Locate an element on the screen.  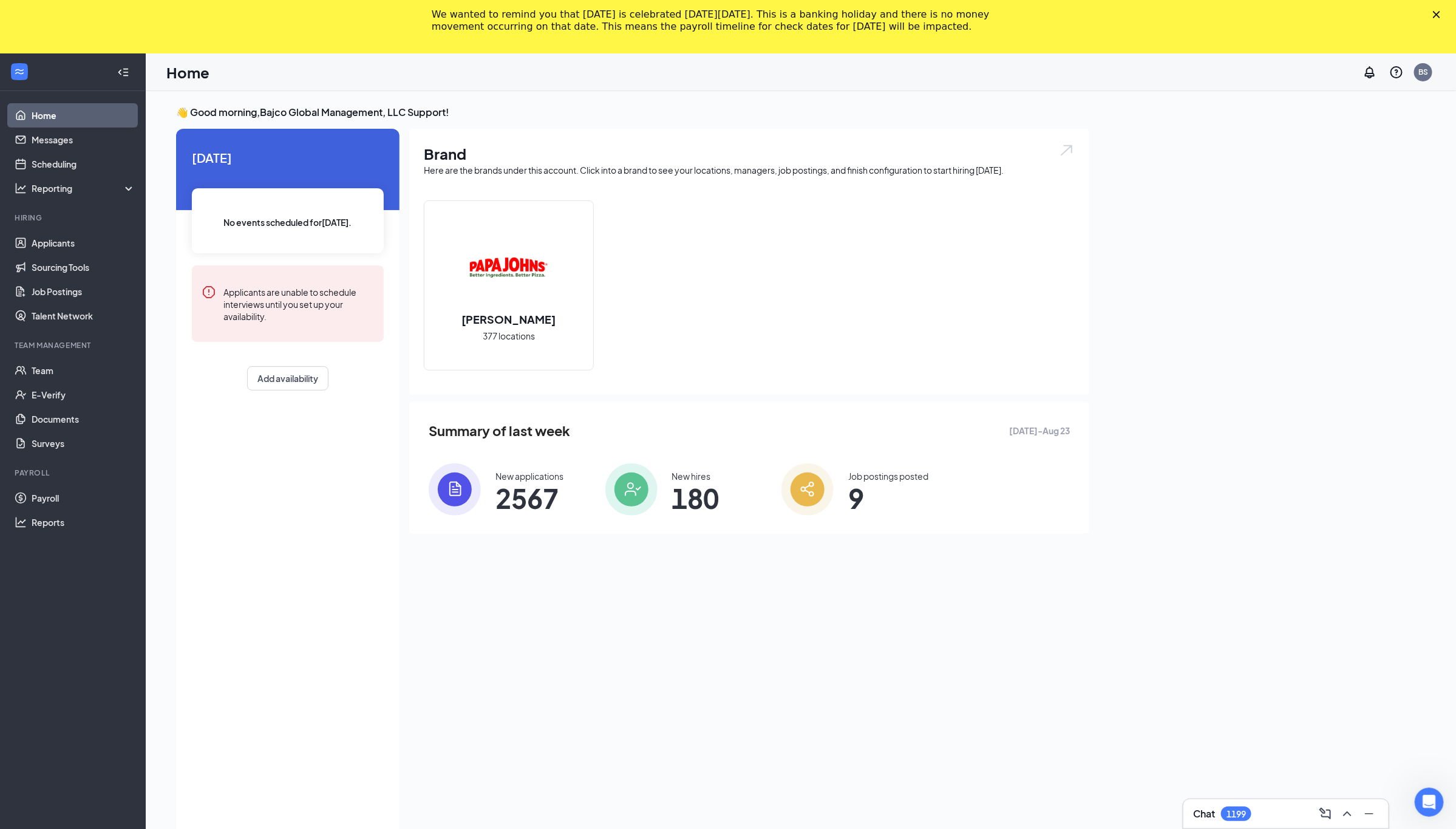
a: Team is located at coordinates (83, 370).